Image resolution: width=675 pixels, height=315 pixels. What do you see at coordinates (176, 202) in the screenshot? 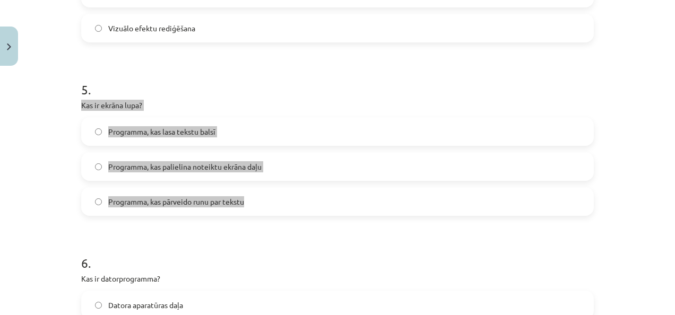
I see `span: Programma, kas pārveido runu par tekstu` at bounding box center [176, 202].